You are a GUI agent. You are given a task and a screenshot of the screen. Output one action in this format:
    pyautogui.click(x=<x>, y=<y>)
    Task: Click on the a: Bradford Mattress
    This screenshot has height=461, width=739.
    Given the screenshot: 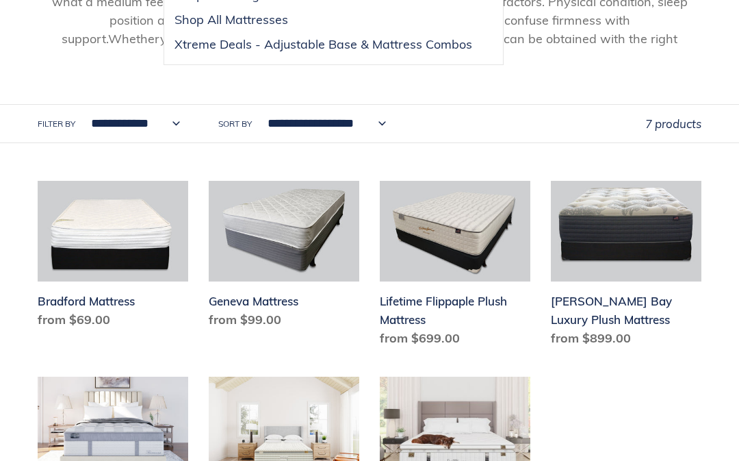 What is the action you would take?
    pyautogui.click(x=113, y=257)
    